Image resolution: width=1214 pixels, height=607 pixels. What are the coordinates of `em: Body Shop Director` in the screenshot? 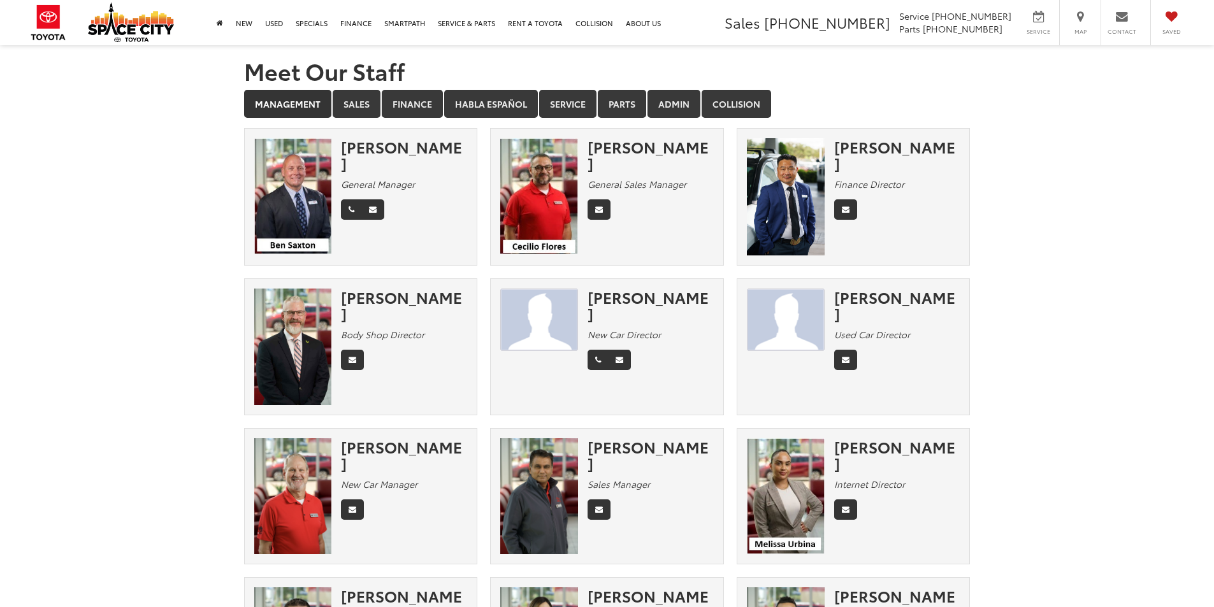 It's located at (382, 335).